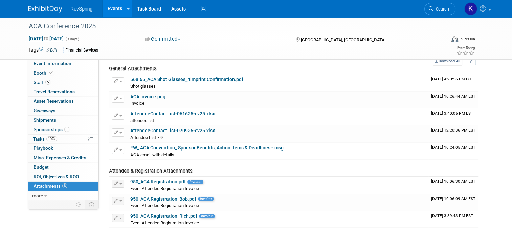  I want to click on a: ACA Invoice.png, so click(148, 97).